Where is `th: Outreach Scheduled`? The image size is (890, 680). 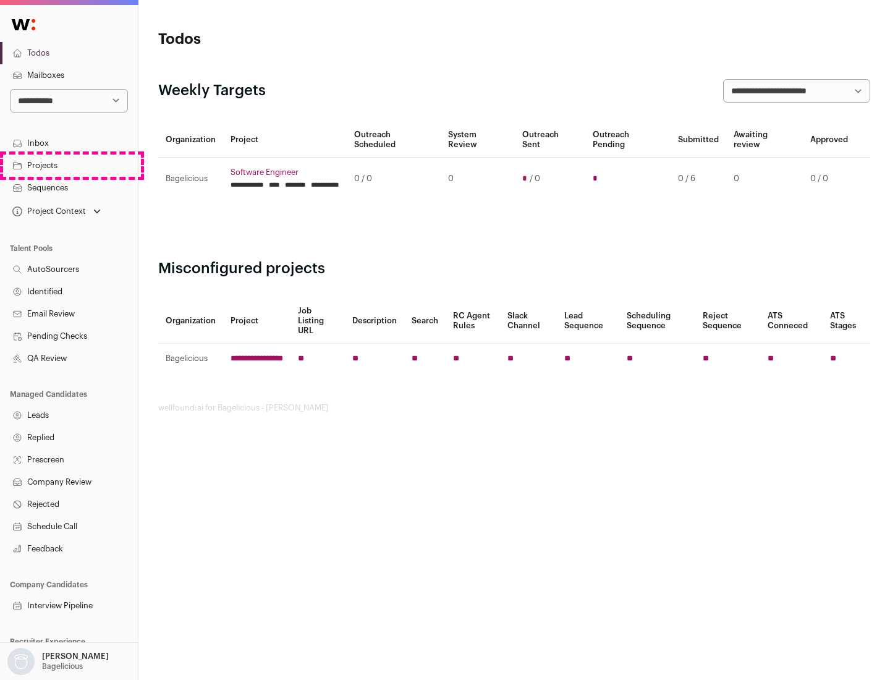 th: Outreach Scheduled is located at coordinates (394, 140).